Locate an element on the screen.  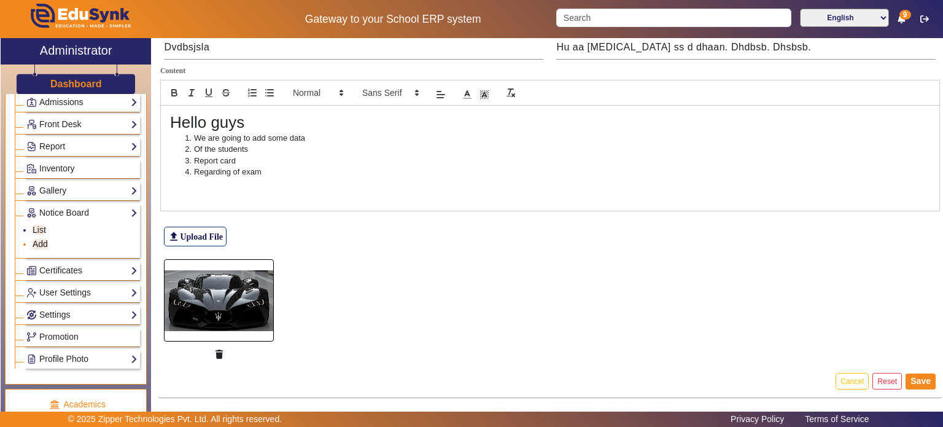
a: Privacy Policy is located at coordinates (757, 419).